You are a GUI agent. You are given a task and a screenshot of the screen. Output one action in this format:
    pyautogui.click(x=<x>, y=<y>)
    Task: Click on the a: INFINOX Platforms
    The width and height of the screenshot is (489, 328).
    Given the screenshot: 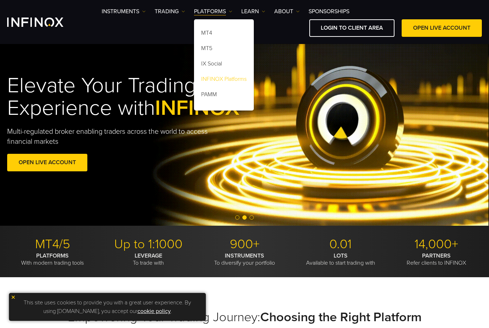 What is the action you would take?
    pyautogui.click(x=224, y=80)
    